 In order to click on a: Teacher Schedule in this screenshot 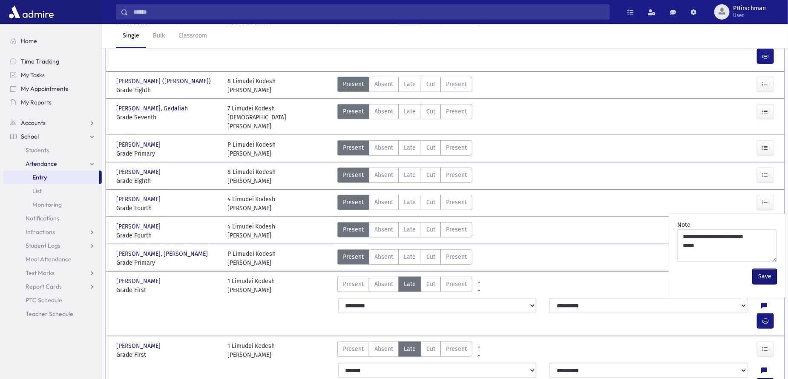, I will do `click(52, 313)`.